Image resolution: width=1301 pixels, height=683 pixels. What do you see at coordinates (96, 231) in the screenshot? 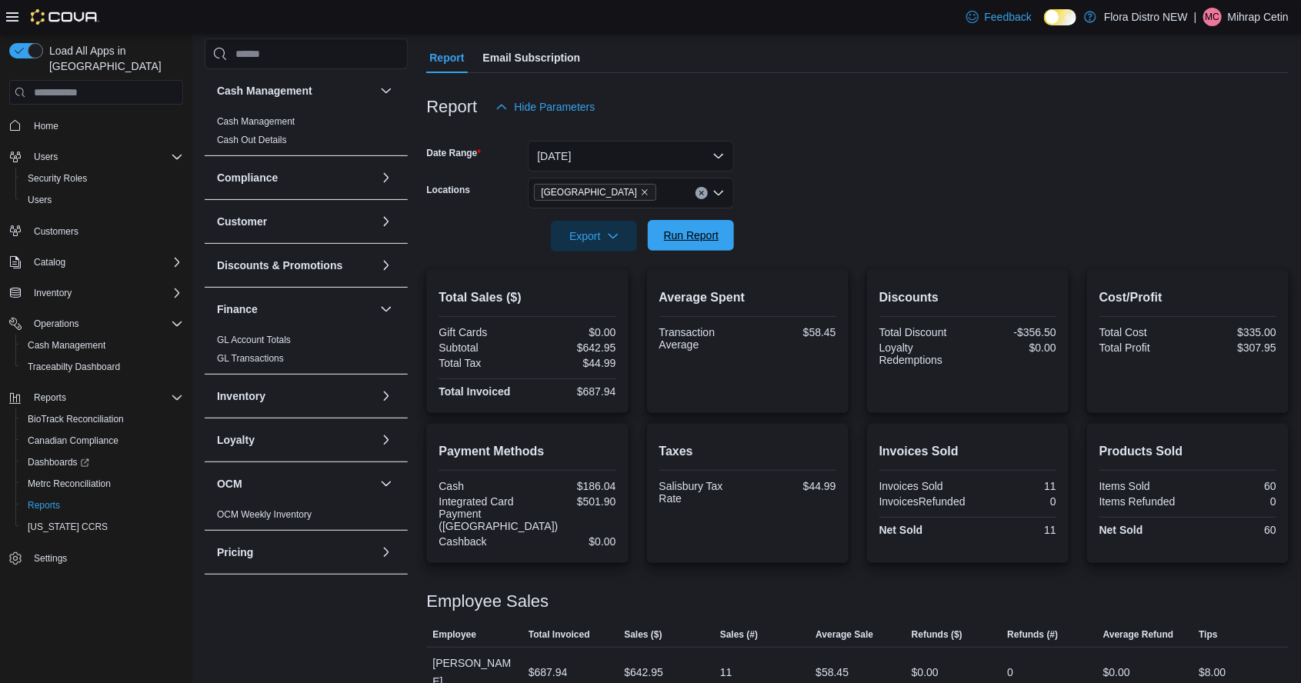
I see `button: Customers` at bounding box center [96, 231].